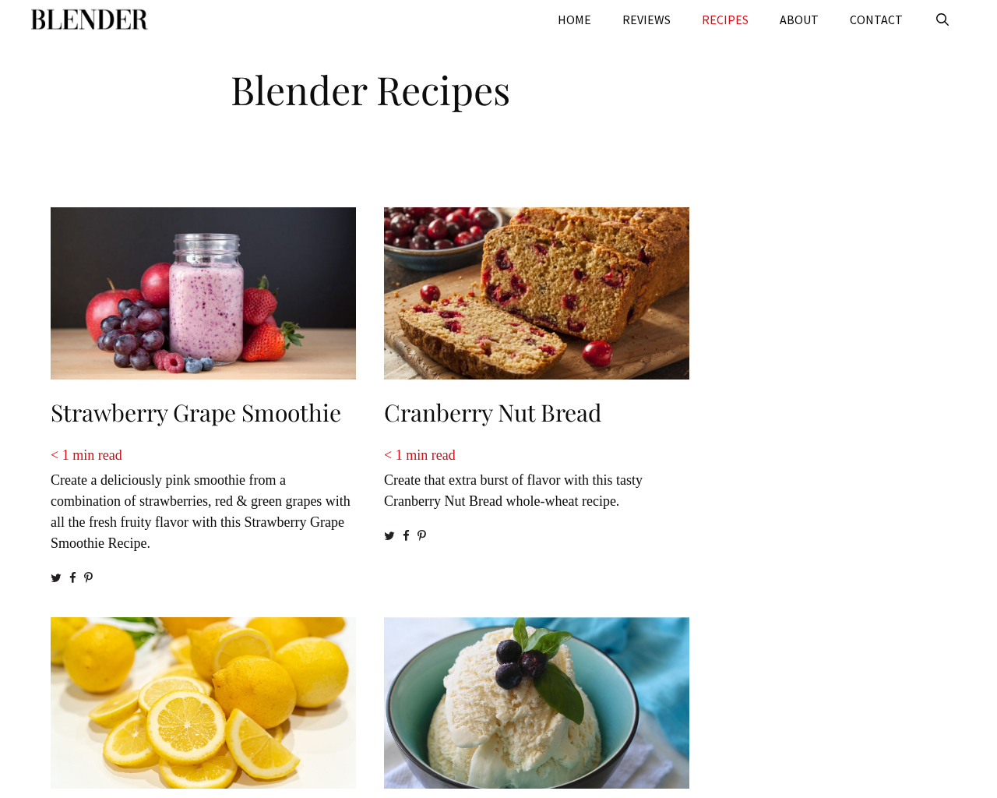 This screenshot has width=997, height=798. What do you see at coordinates (203, 293) in the screenshot?
I see `img: Strawberry Grape Smoothie` at bounding box center [203, 293].